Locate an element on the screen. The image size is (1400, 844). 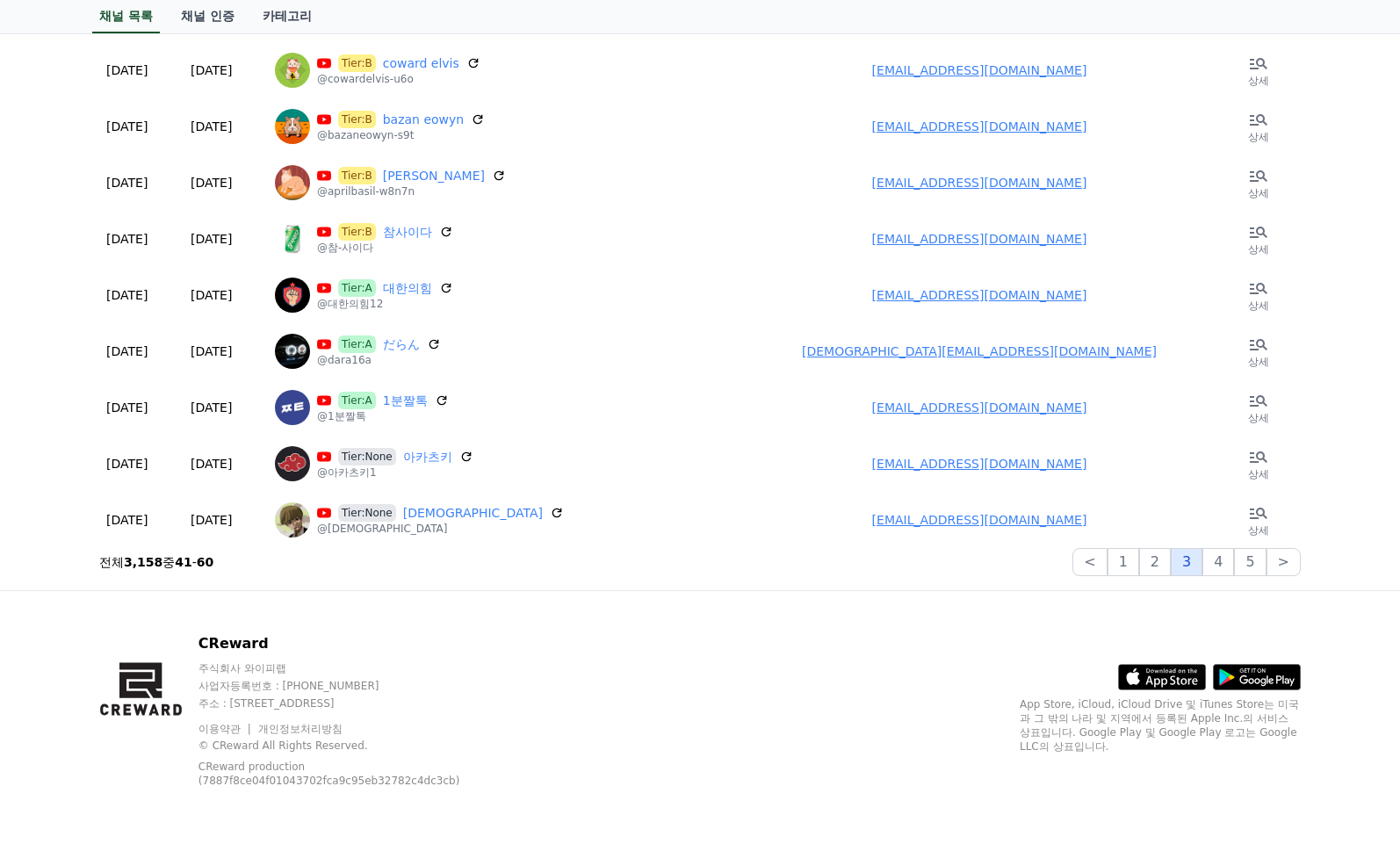
p: © CReward All Rights Reserved. is located at coordinates (352, 746).